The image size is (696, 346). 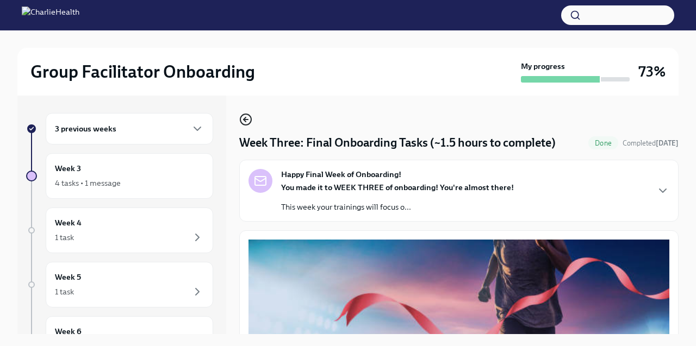 What do you see at coordinates (341, 174) in the screenshot?
I see `strong: Happy Final Week of Onboarding!` at bounding box center [341, 174].